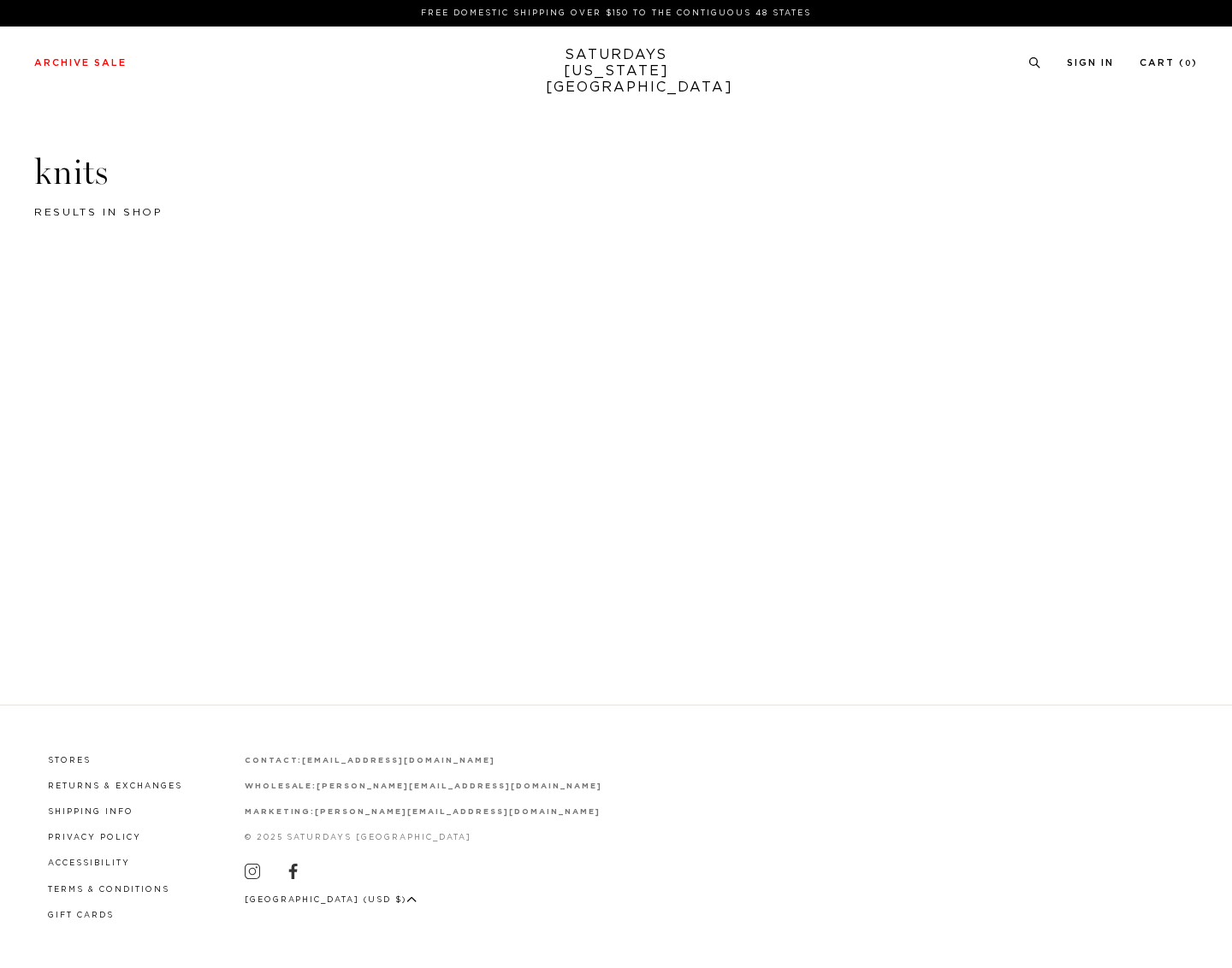 The image size is (1232, 968). I want to click on a: Gift Cards, so click(81, 916).